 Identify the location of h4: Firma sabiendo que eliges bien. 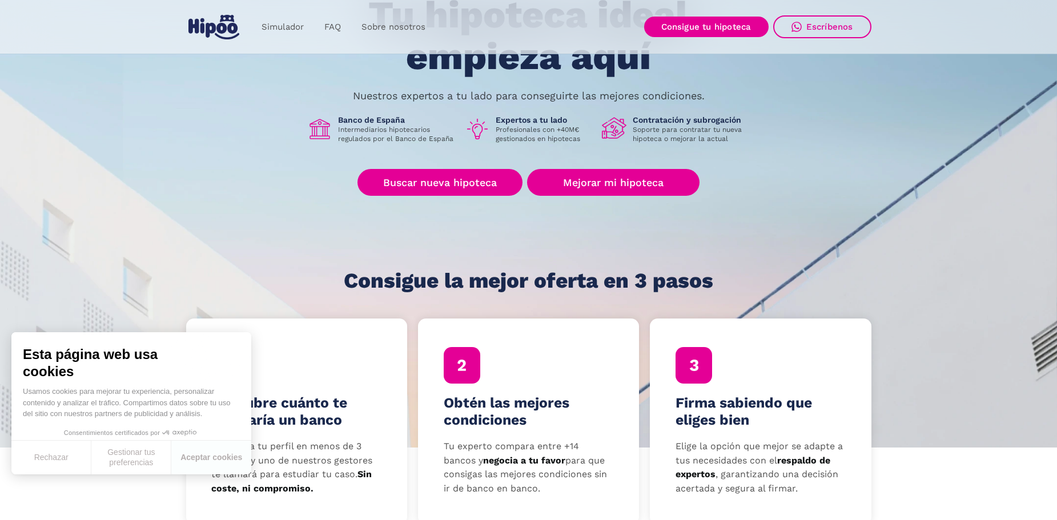
(761, 412).